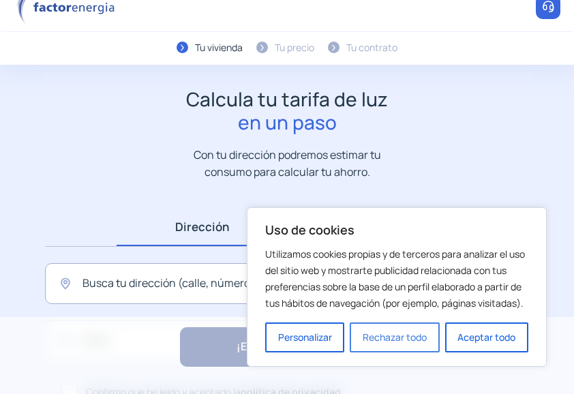 This screenshot has height=394, width=574. Describe the element at coordinates (397, 279) in the screenshot. I see `p: Utilizamos cookies propias y de terceros para analizar el uso del sitio web y mostrarte publicida...` at that location.